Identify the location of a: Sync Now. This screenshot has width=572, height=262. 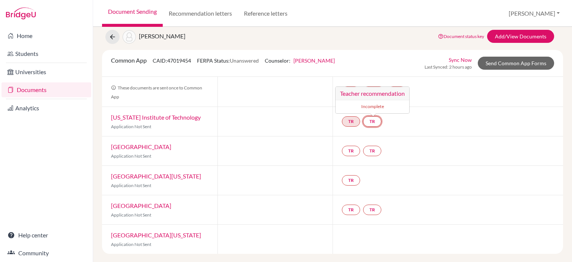
(461, 60).